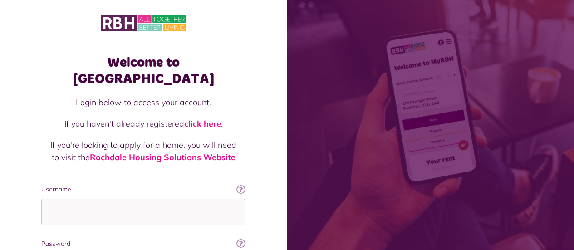 The height and width of the screenshot is (250, 574). What do you see at coordinates (143, 151) in the screenshot?
I see `p: If you're looking to apply for a home, you will need to visit the` at bounding box center [143, 151].